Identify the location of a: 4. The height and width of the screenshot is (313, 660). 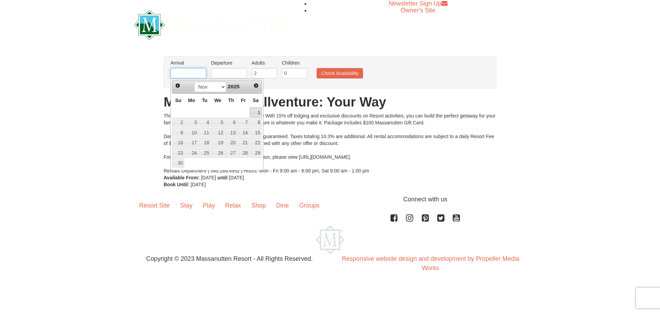
(205, 123).